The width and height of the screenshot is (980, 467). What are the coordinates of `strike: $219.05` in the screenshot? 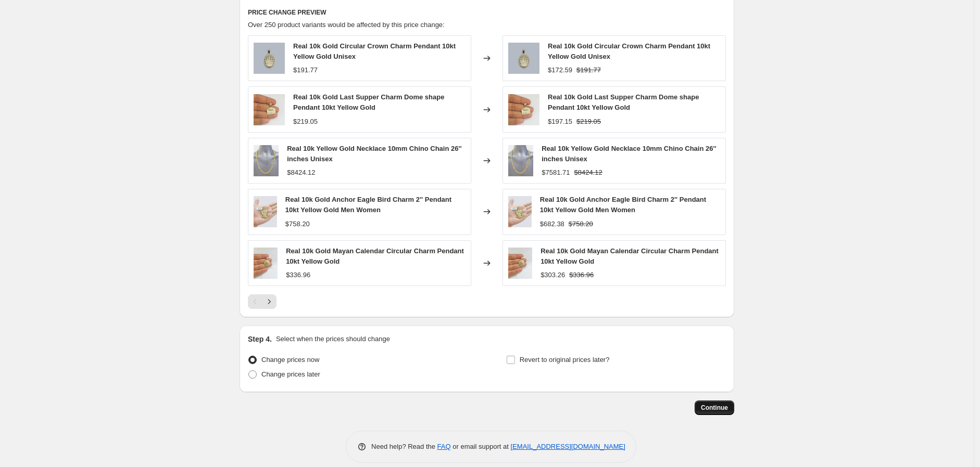 It's located at (588, 122).